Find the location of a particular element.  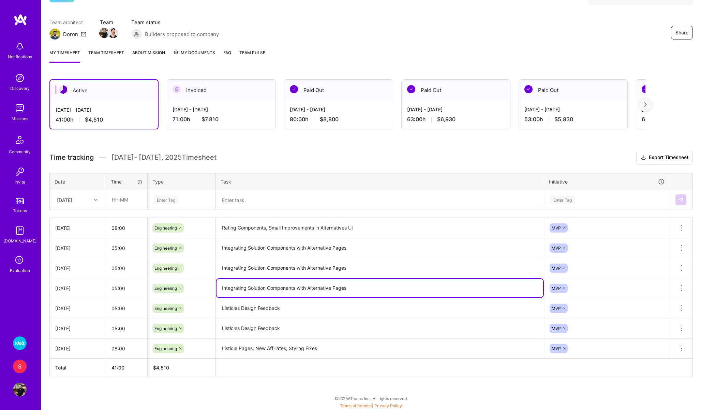

th: Date is located at coordinates (78, 182).